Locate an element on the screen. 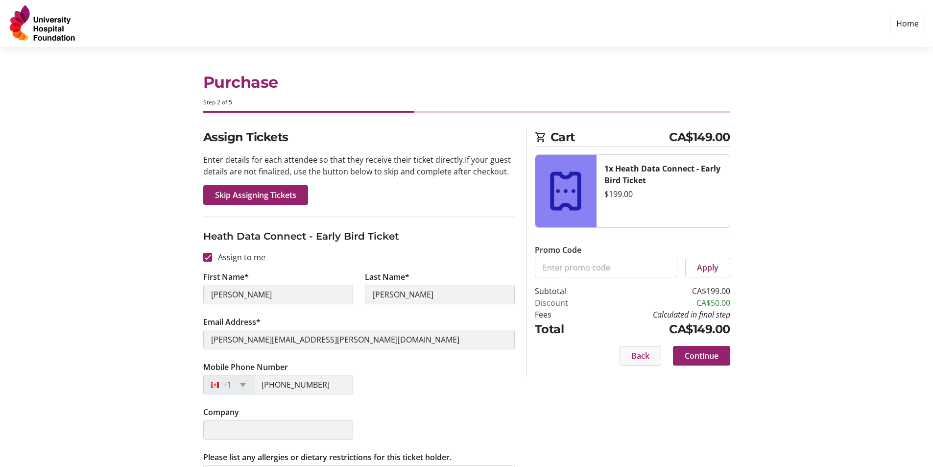 Image resolution: width=933 pixels, height=467 pixels. label: Promo Code is located at coordinates (558, 250).